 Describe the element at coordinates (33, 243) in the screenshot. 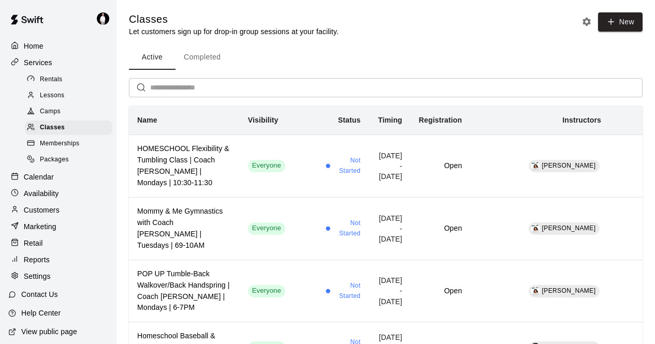

I see `p: Retail` at that location.